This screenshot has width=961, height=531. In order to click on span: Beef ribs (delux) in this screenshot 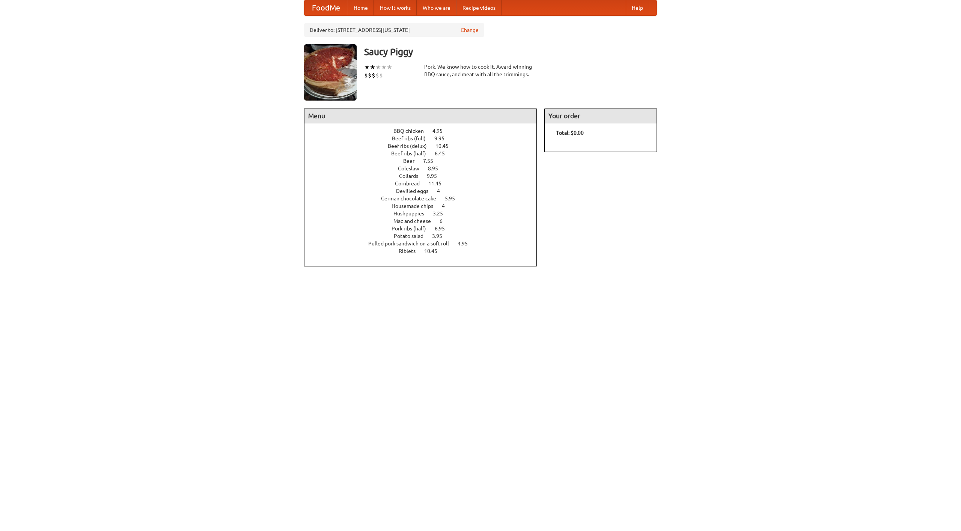, I will do `click(411, 146)`.